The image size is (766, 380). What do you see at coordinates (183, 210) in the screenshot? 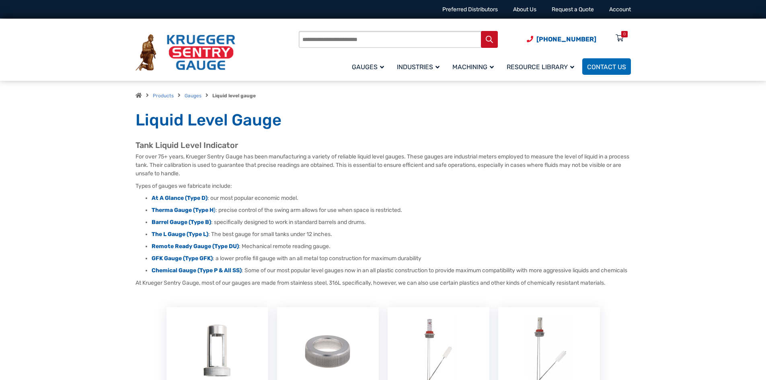
I see `a: Therma Gauge (Type H)` at bounding box center [183, 210].